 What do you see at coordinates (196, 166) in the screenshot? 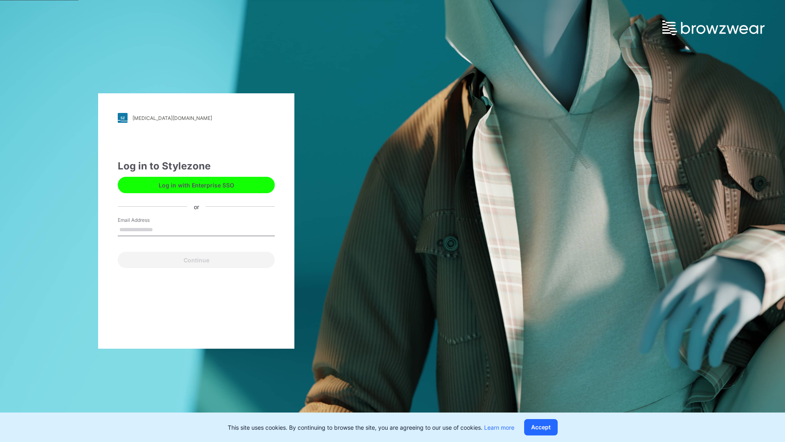
I see `div: Log in to Stylezone` at bounding box center [196, 166].